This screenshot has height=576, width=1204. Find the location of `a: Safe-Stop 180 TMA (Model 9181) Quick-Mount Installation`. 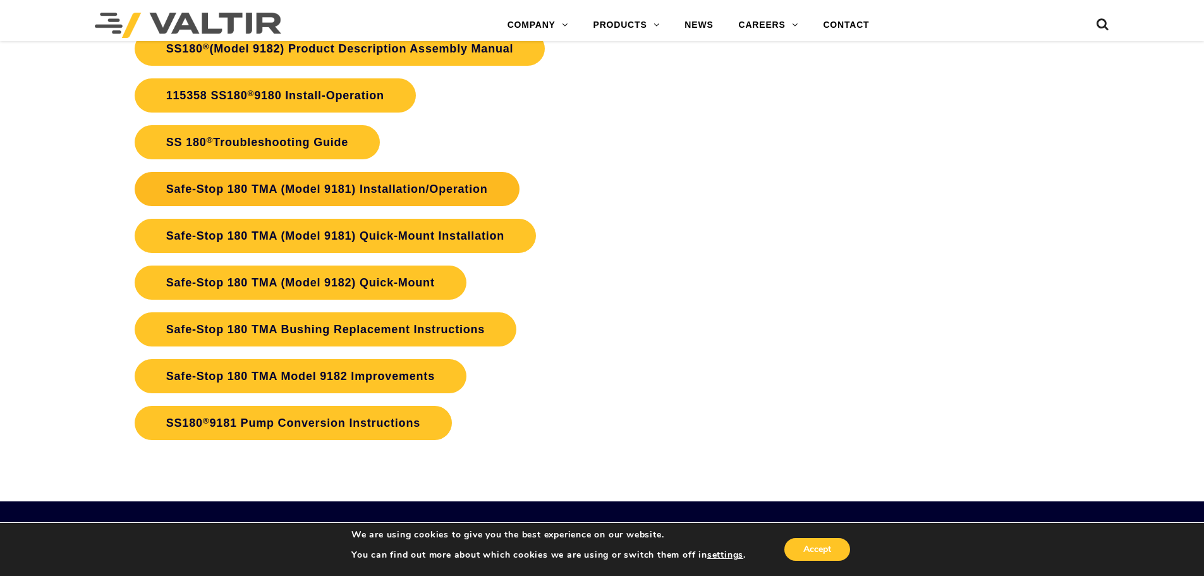

a: Safe-Stop 180 TMA (Model 9181) Quick-Mount Installation is located at coordinates (335, 236).